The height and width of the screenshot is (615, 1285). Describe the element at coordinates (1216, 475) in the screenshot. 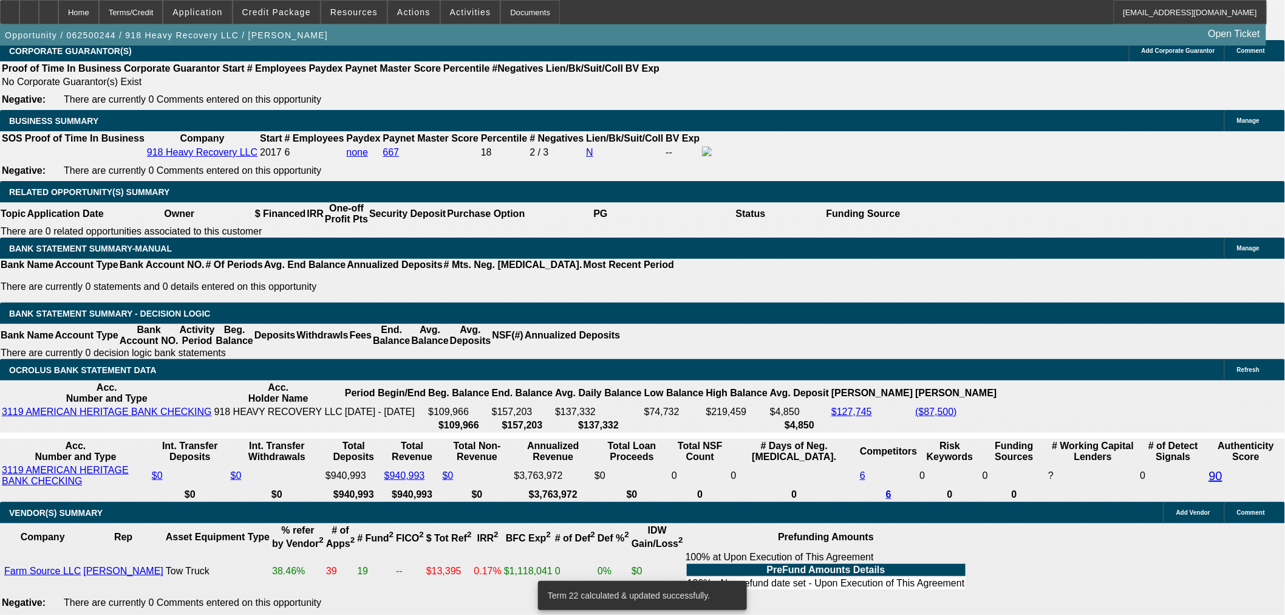

I see `a: 90` at that location.